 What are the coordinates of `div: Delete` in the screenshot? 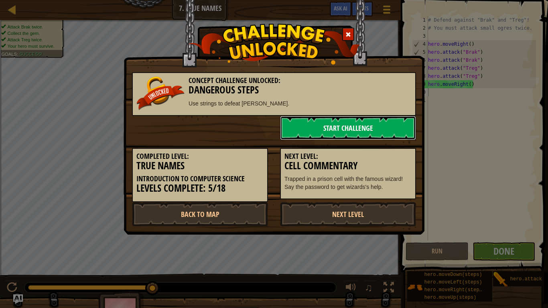 It's located at (274, 28).